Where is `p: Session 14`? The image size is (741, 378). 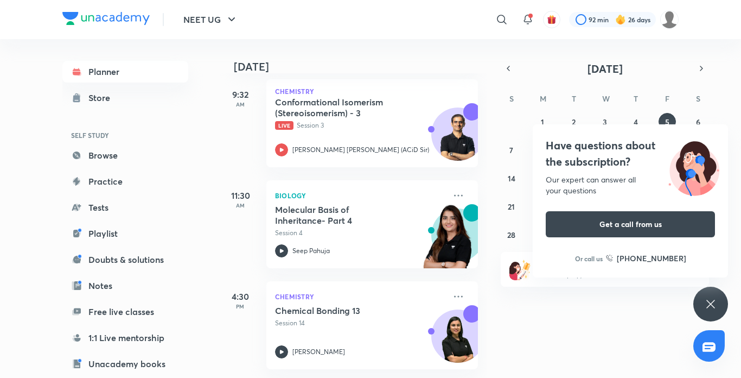 p: Session 14 is located at coordinates (360, 323).